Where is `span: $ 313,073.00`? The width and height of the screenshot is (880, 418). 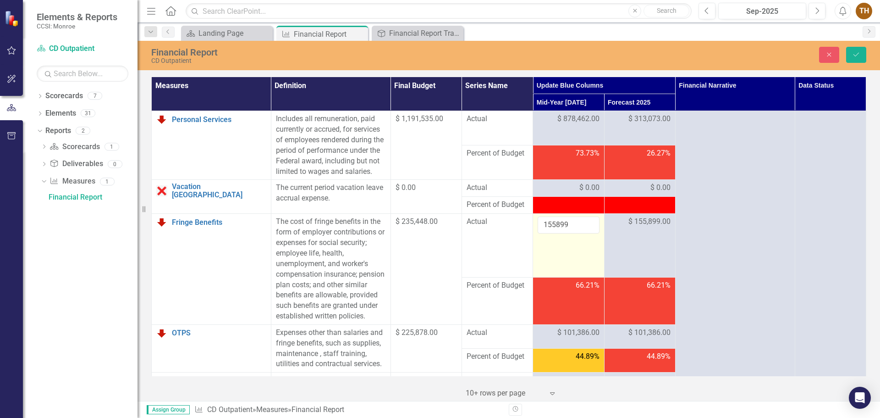
span: $ 313,073.00 is located at coordinates (649, 119).